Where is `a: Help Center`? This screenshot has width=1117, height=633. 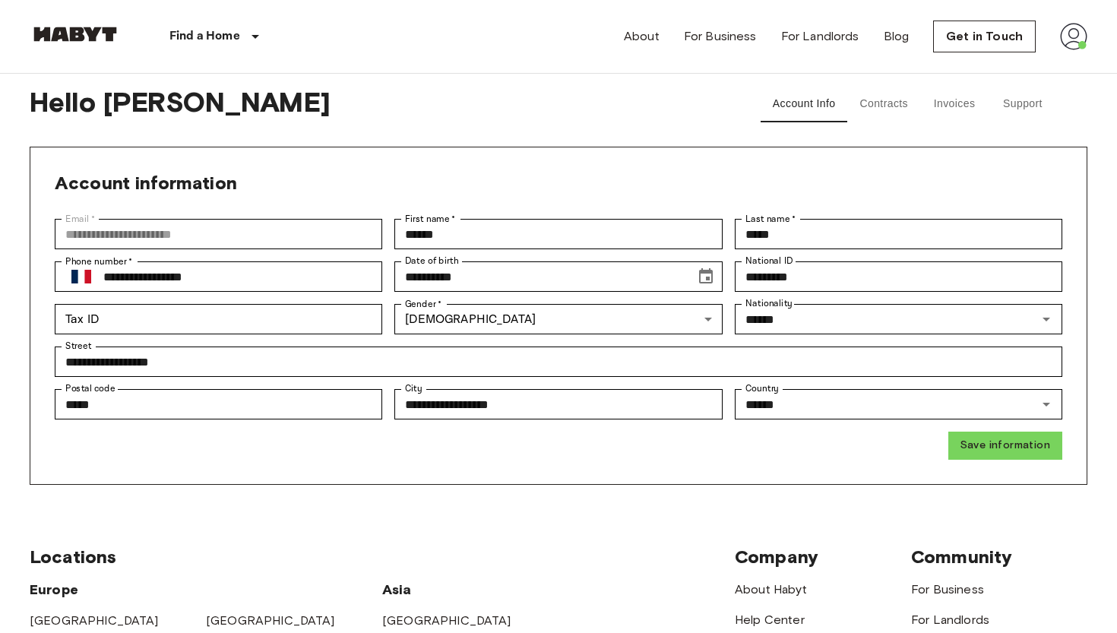
a: Help Center is located at coordinates (770, 619).